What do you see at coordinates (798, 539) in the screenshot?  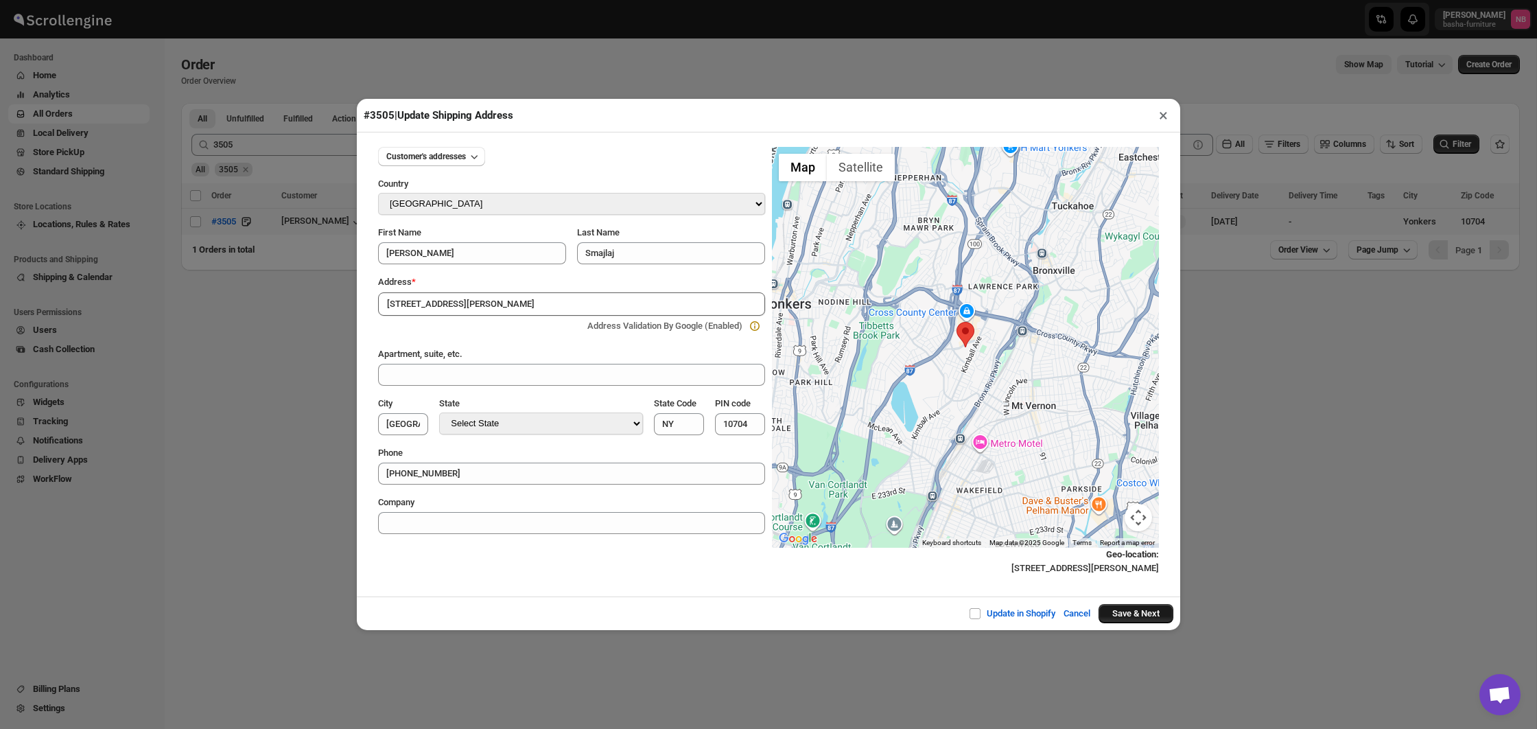 I see `img: Google` at bounding box center [798, 539].